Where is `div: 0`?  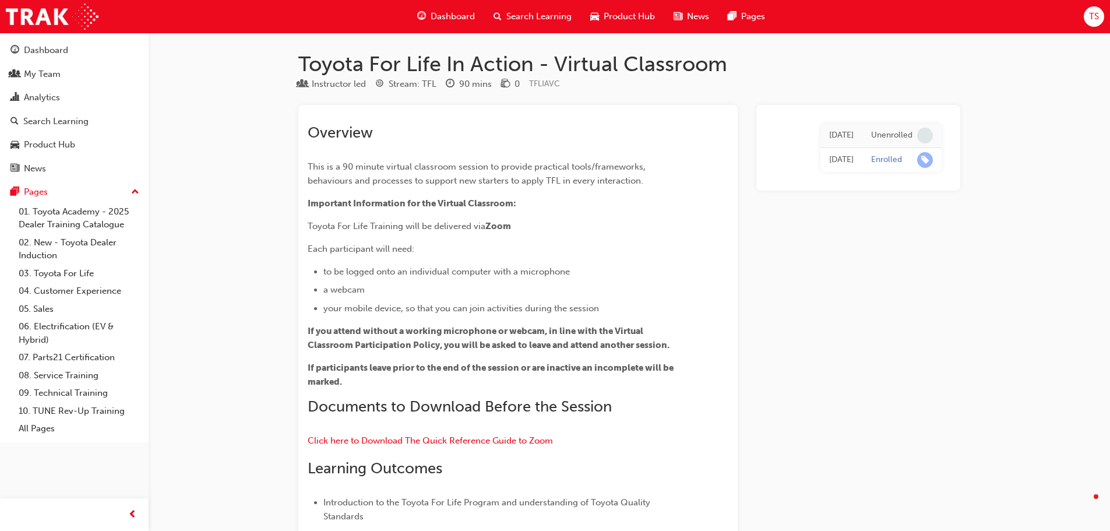
div: 0 is located at coordinates (517, 84).